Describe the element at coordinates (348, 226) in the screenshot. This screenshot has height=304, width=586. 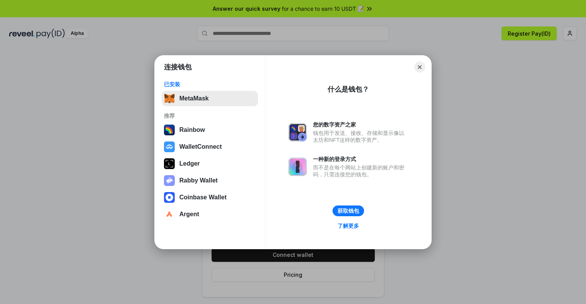
I see `div: 了解更多` at that location.